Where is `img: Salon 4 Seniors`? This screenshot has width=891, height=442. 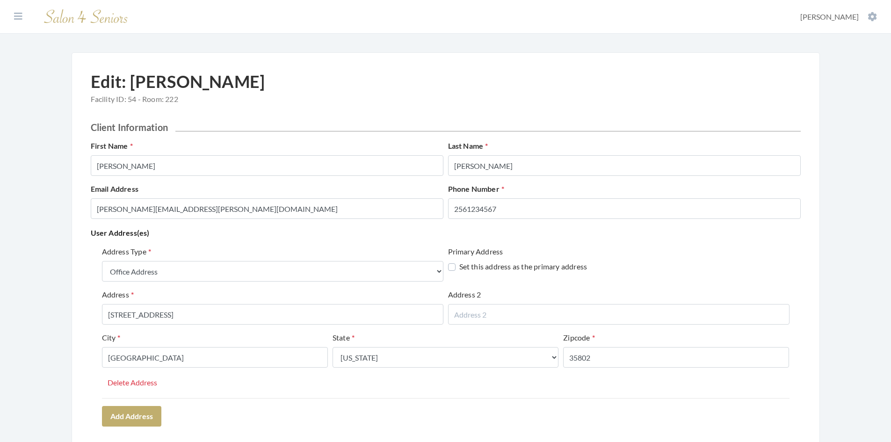
img: Salon 4 Seniors is located at coordinates (86, 16).